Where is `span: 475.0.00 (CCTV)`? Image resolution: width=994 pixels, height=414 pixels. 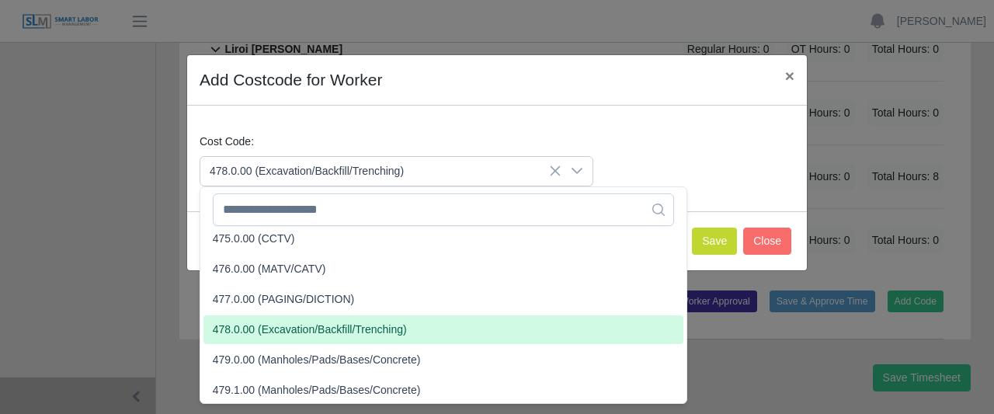 span: 475.0.00 (CCTV) is located at coordinates (254, 238).